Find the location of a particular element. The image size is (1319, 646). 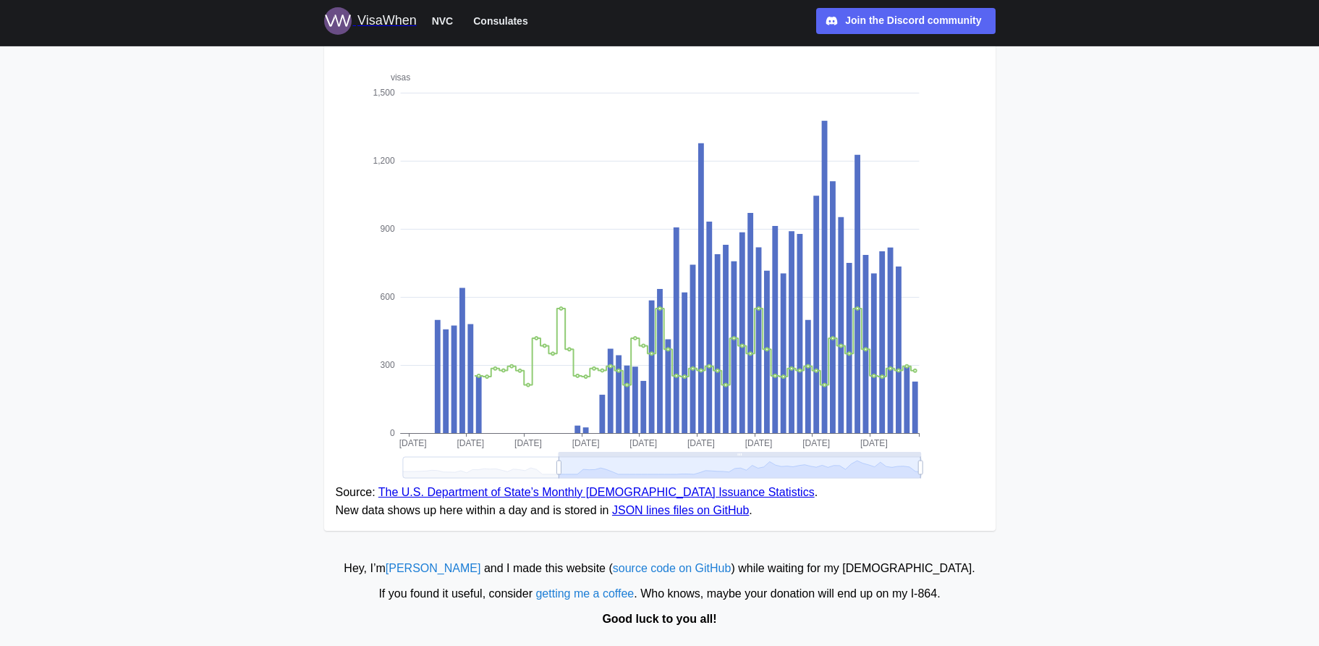

button: NVC is located at coordinates (443, 21).